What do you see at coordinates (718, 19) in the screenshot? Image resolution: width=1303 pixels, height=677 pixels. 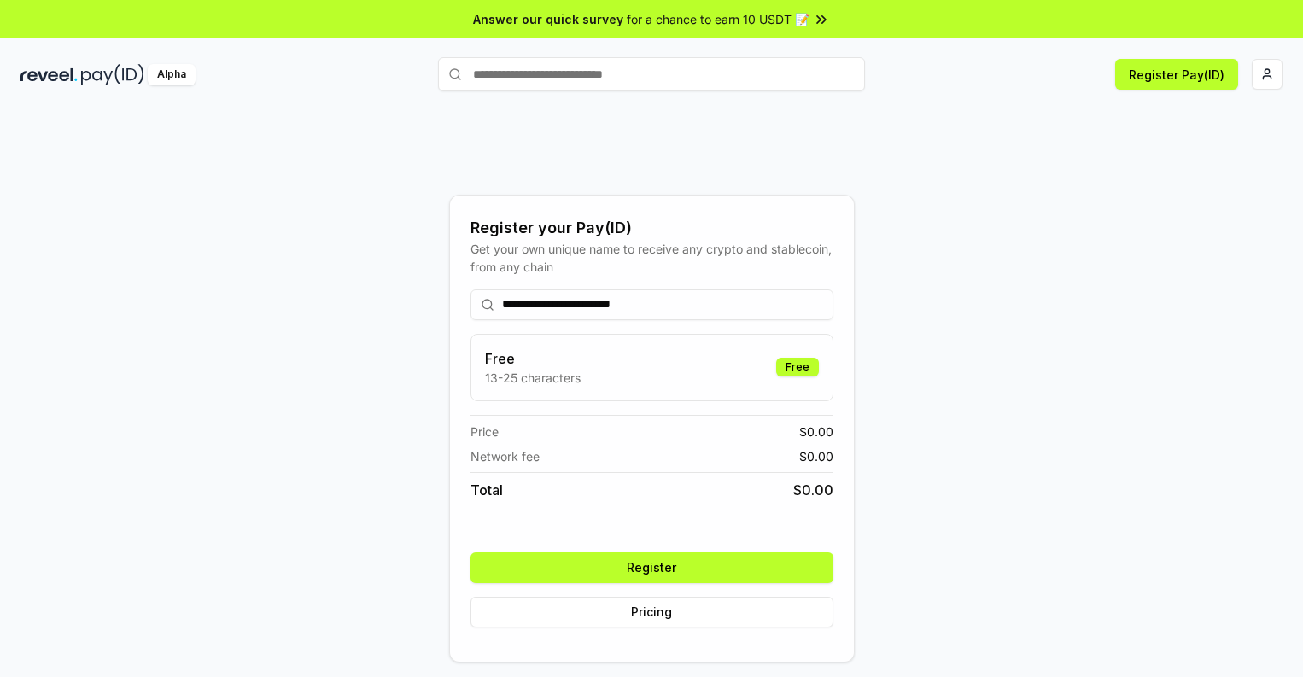 I see `span: for a chance to earn 10 USDT 📝` at bounding box center [718, 19].